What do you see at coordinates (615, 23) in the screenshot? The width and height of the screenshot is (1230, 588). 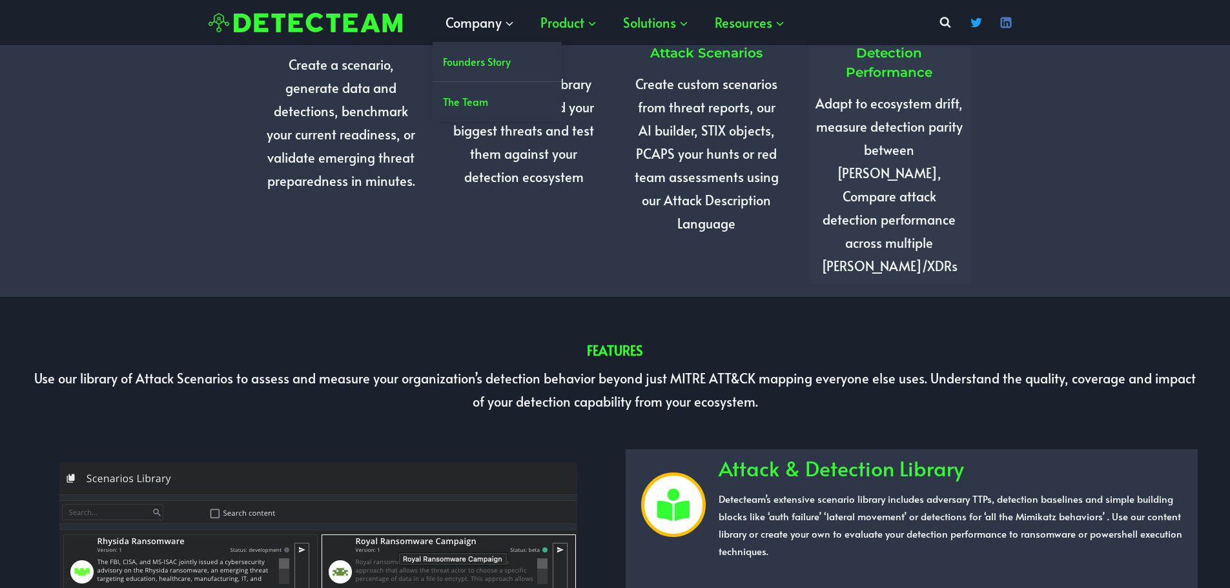 I see `nav: Primary Navigation` at bounding box center [615, 23].